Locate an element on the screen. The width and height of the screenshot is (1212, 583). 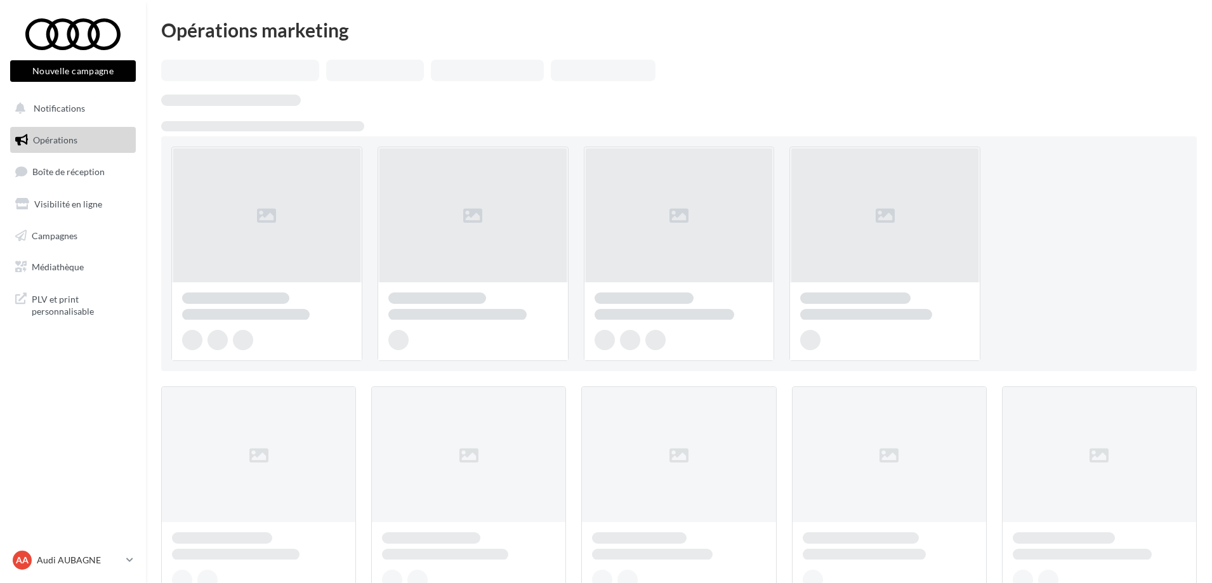
a: Visibilité en ligne is located at coordinates (73, 204).